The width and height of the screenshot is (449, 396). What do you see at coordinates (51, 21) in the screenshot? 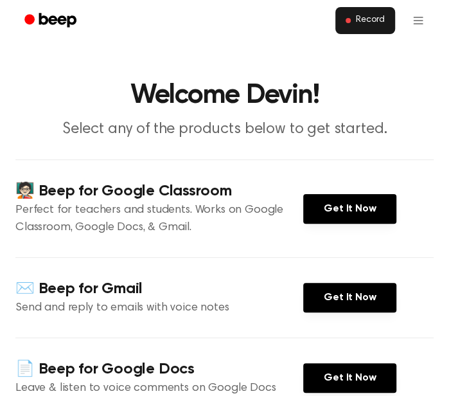
I see `a: Beep` at bounding box center [51, 21].